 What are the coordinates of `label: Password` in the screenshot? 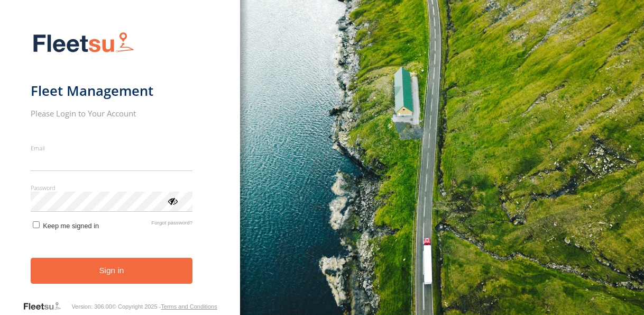 It's located at (112, 187).